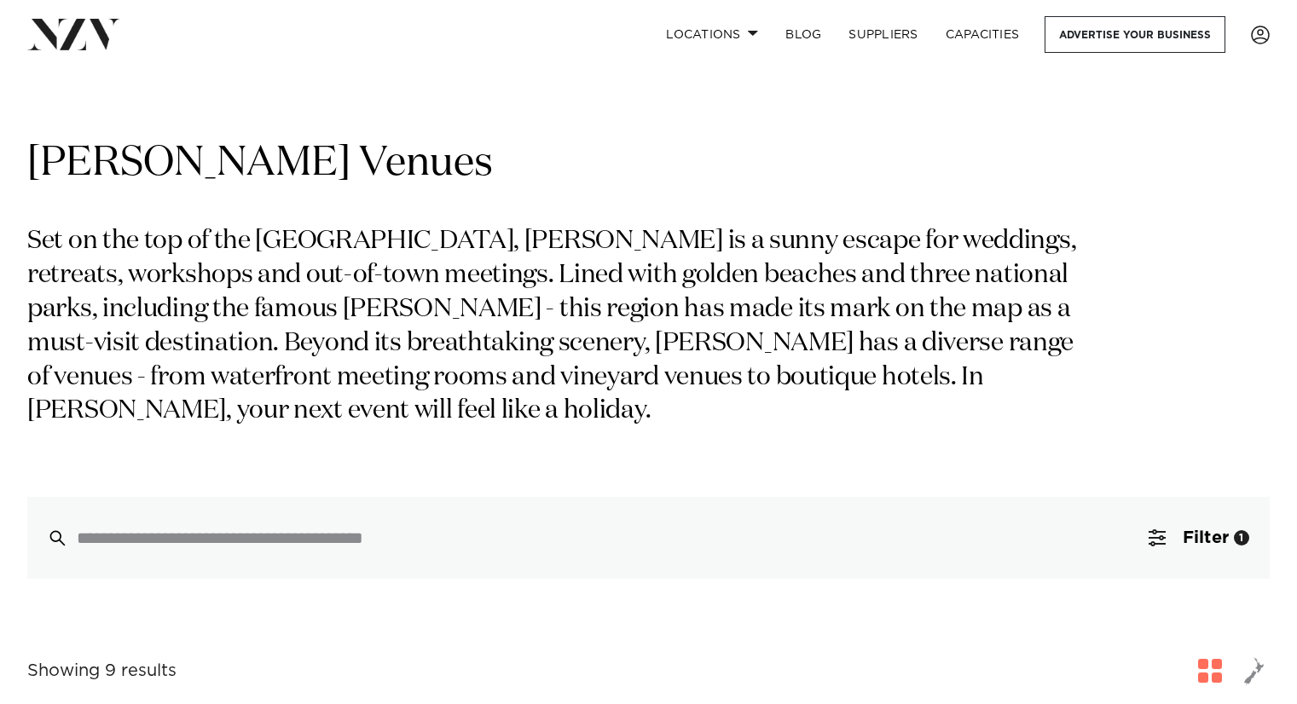  What do you see at coordinates (1206, 538) in the screenshot?
I see `span: Filter` at bounding box center [1206, 538].